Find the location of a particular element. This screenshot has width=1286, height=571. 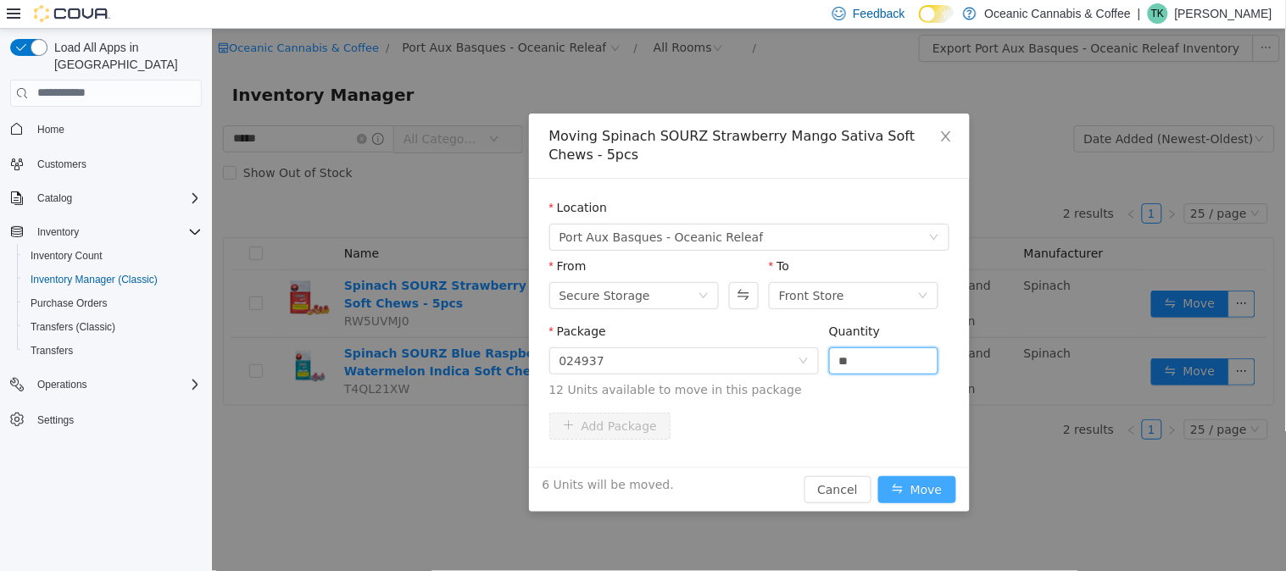

input: Quantity is located at coordinates (672, 332).